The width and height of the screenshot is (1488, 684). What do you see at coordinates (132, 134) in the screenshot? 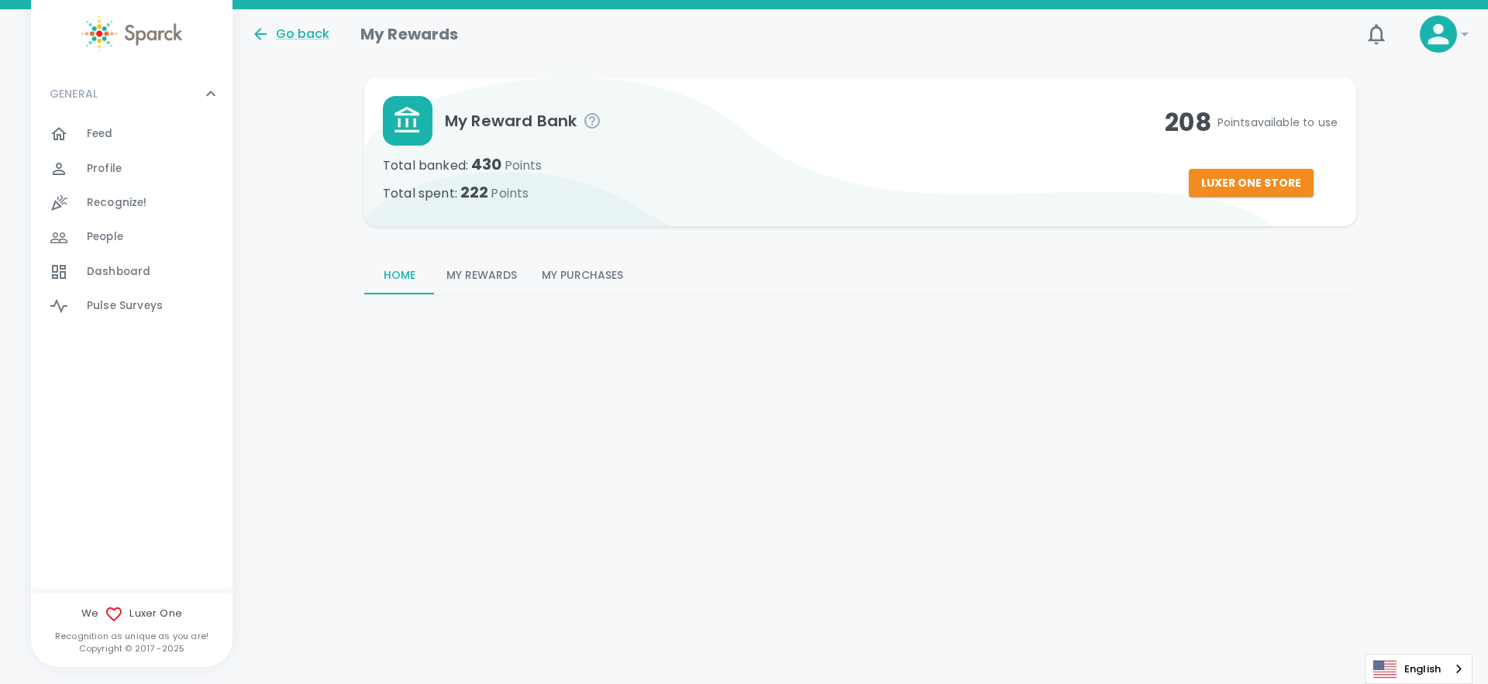
I see `a: Feed` at bounding box center [132, 134].